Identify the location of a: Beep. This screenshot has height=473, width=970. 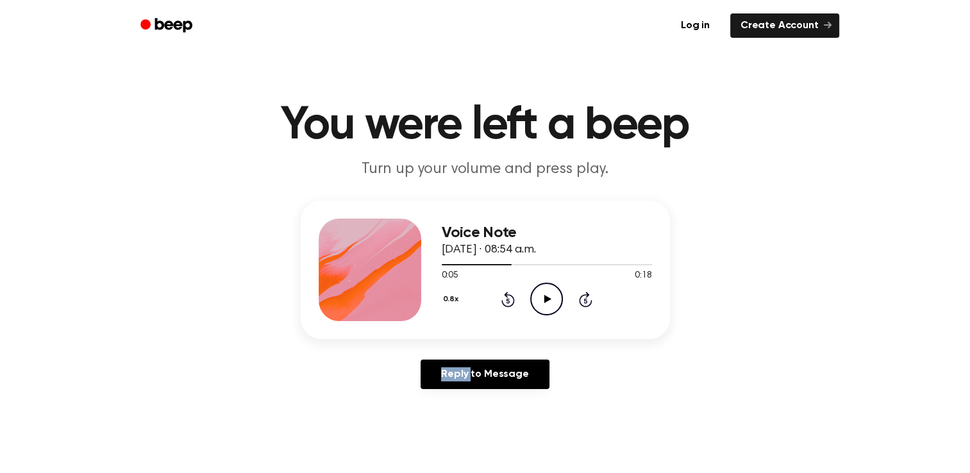
(167, 26).